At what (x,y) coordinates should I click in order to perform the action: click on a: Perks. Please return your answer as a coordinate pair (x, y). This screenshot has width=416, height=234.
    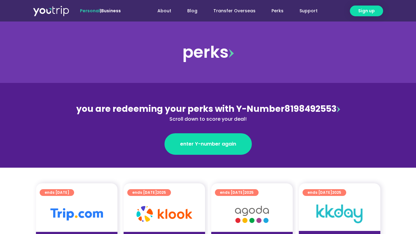
    Looking at the image, I should click on (277, 11).